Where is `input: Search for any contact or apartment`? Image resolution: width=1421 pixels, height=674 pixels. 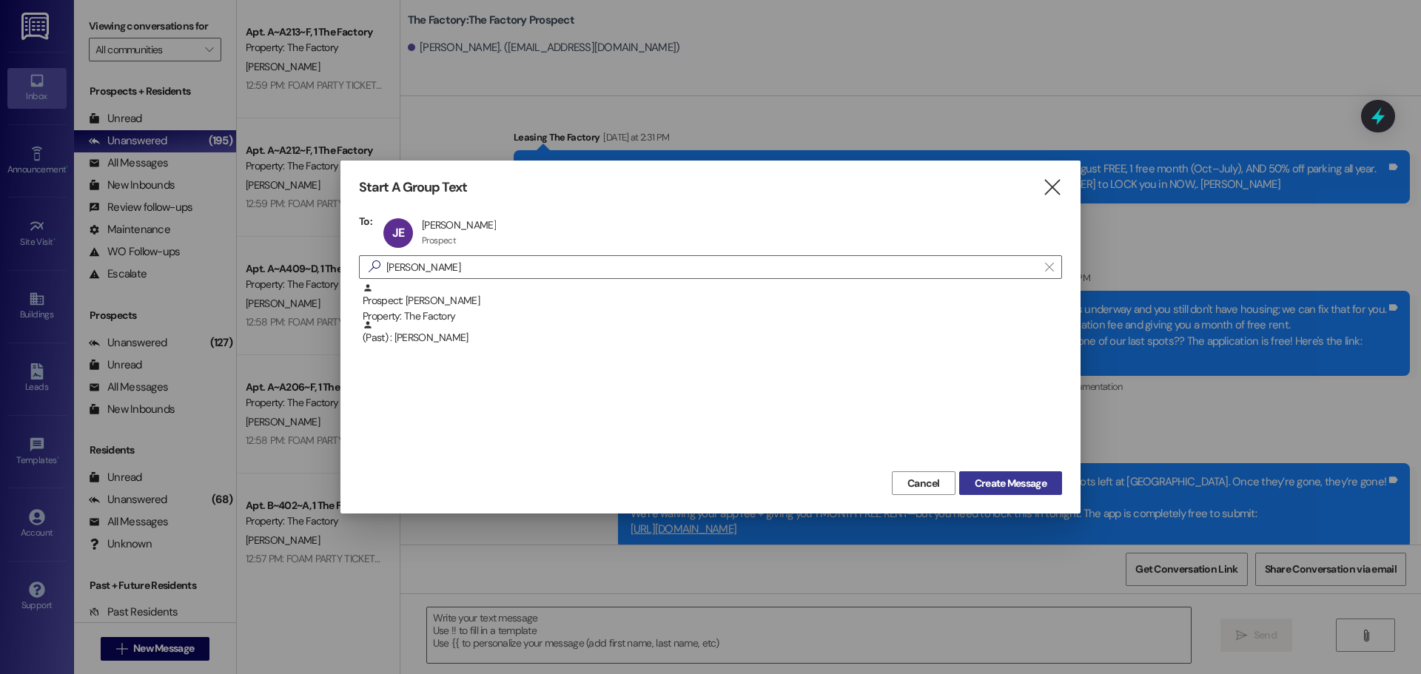
input: Search for any contact or apartment is located at coordinates (712, 267).